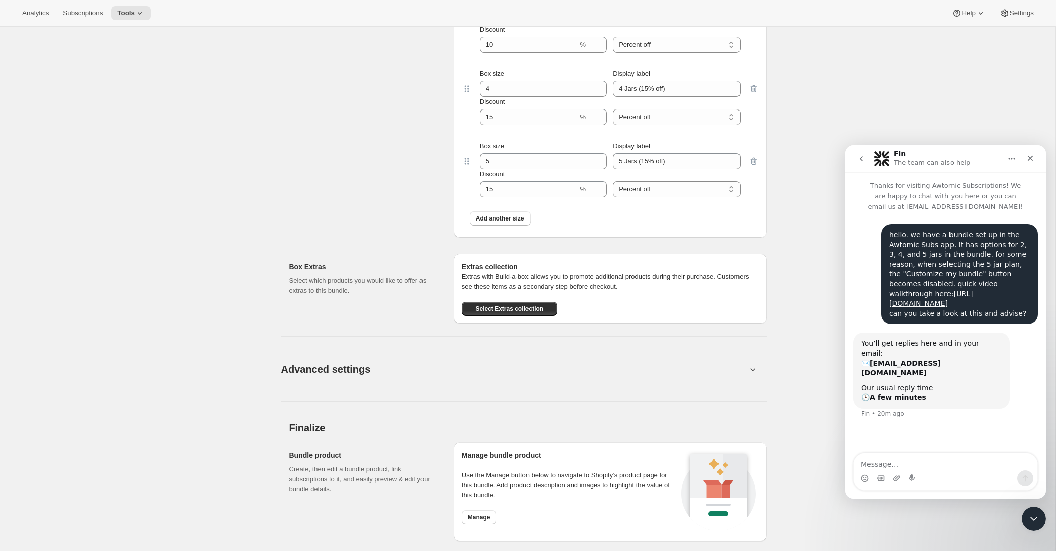  Describe the element at coordinates (52, 333) in the screenshot. I see `button: Upload attachment` at that location.